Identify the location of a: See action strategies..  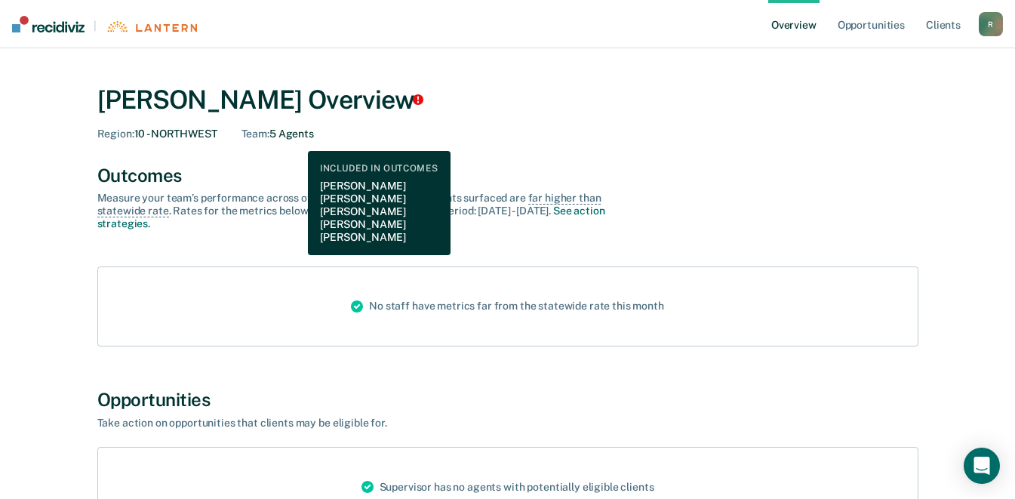
(351, 217).